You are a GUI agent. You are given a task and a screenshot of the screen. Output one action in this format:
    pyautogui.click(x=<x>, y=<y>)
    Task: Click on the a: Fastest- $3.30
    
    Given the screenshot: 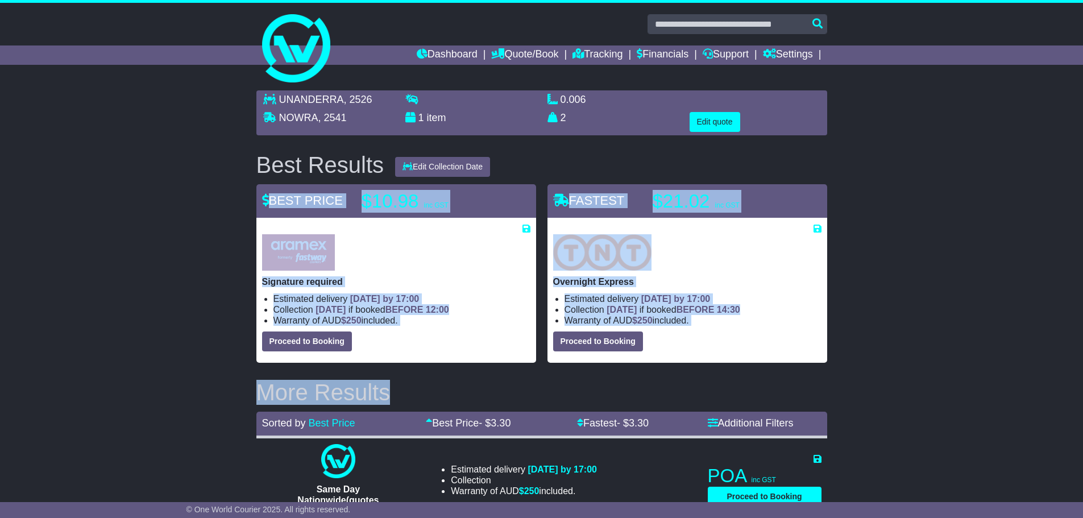 What is the action you would take?
    pyautogui.click(x=613, y=423)
    